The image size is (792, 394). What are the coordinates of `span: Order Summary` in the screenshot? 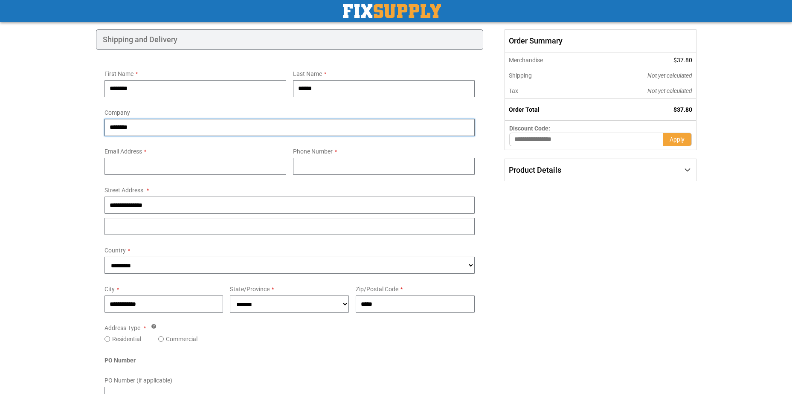 It's located at (600, 41).